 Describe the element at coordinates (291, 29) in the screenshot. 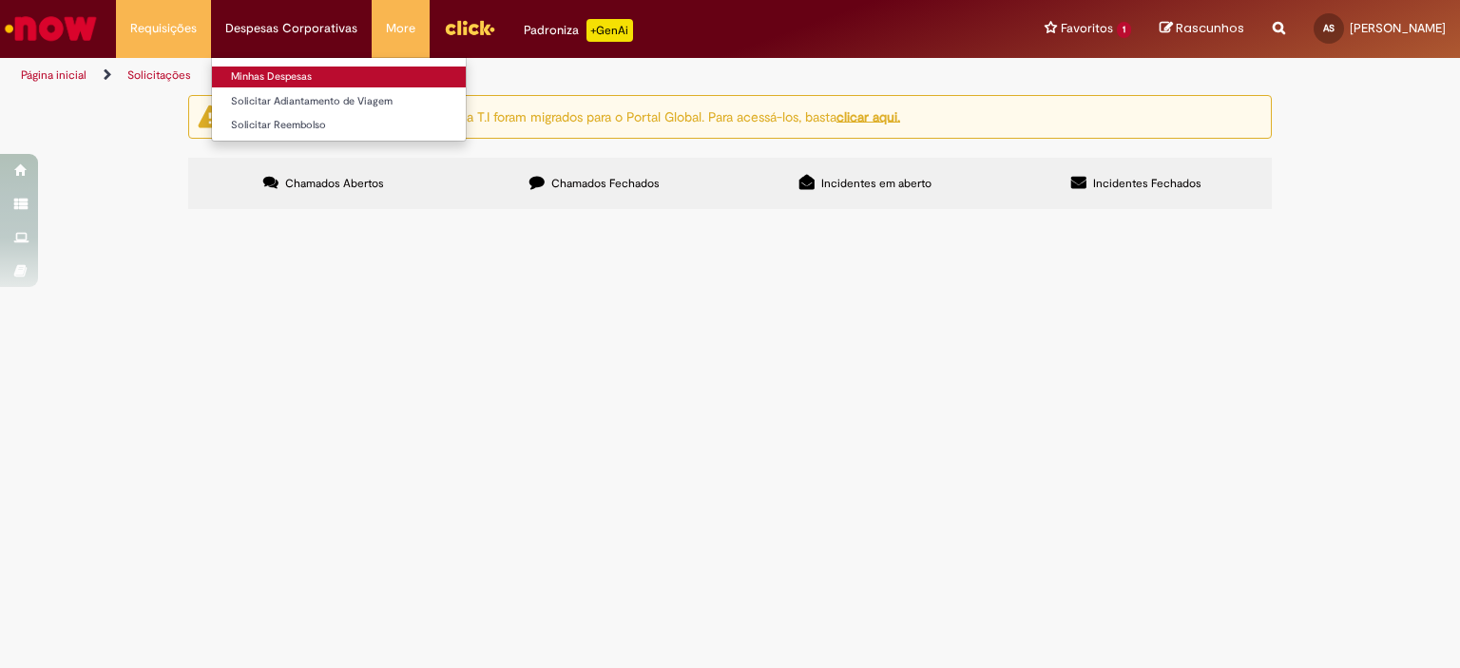

I see `span: Despesas Corporativas` at that location.